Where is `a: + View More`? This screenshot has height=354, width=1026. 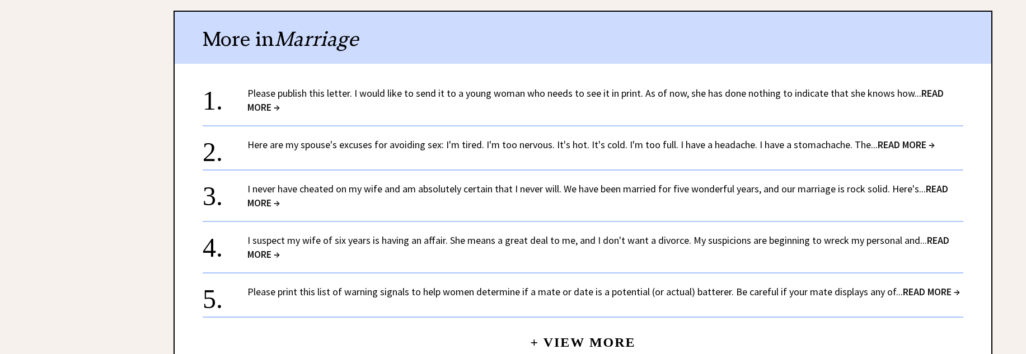 a: + View More is located at coordinates (582, 337).